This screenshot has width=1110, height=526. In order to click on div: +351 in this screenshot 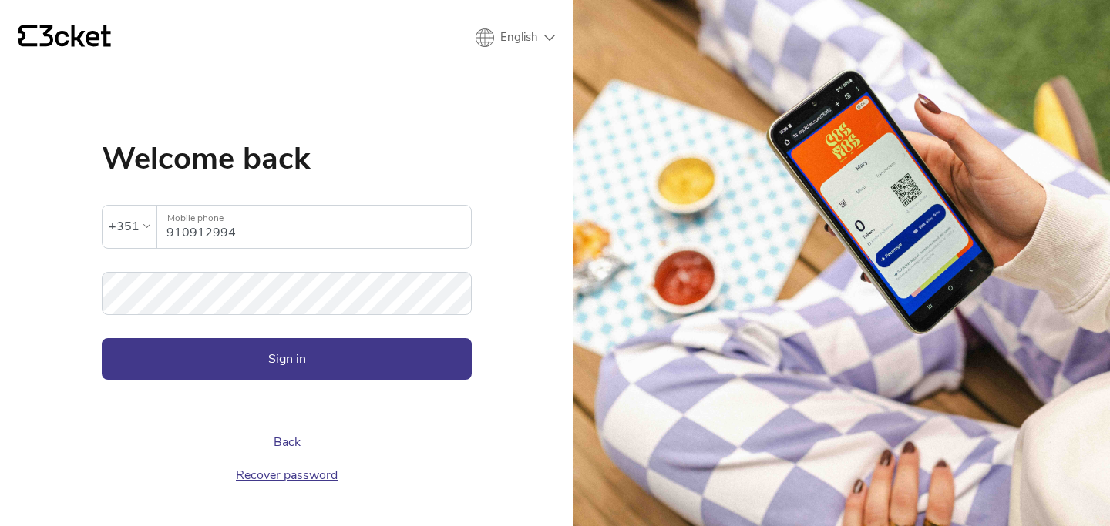, I will do `click(124, 227)`.